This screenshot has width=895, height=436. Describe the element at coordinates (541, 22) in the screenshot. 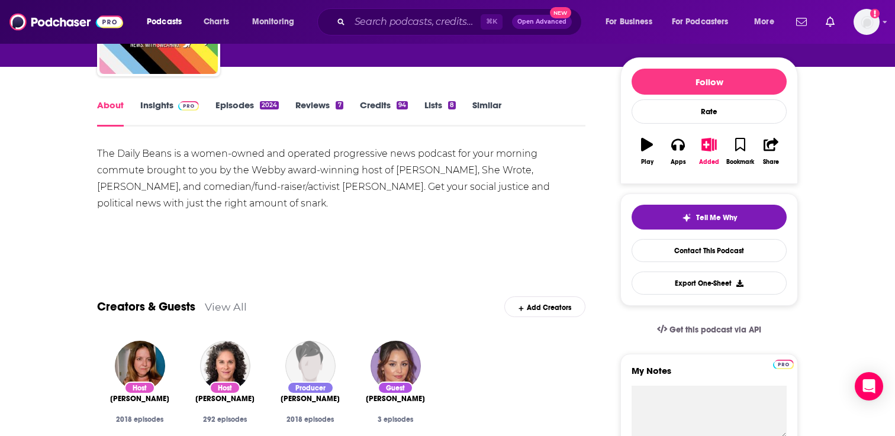

I see `button: Open AdvancedNew` at that location.